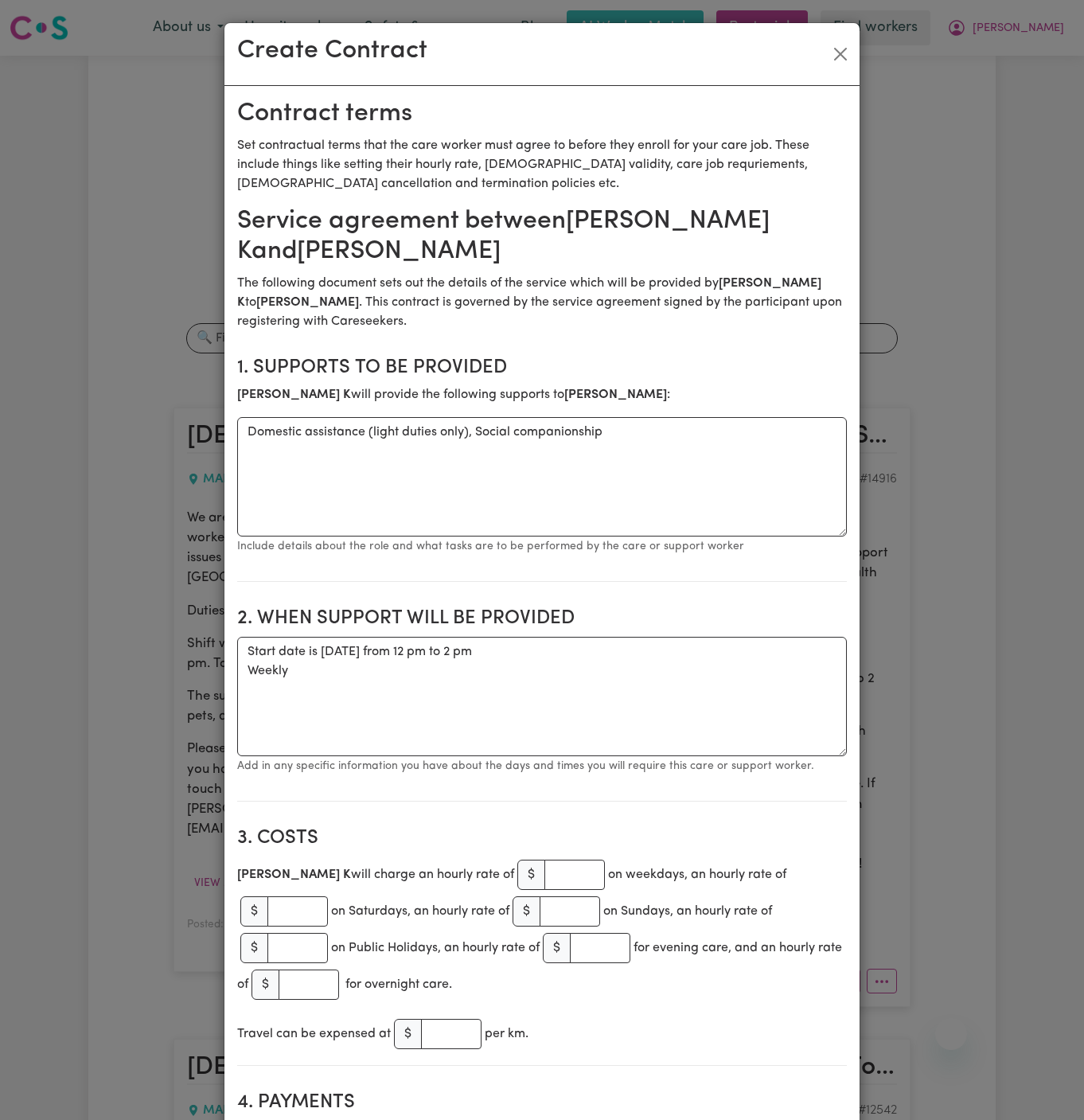 This screenshot has width=1084, height=1120. What do you see at coordinates (542, 303) in the screenshot?
I see `p: The following document sets out the details of the service which will be provided by to . This co...` at bounding box center [542, 303].